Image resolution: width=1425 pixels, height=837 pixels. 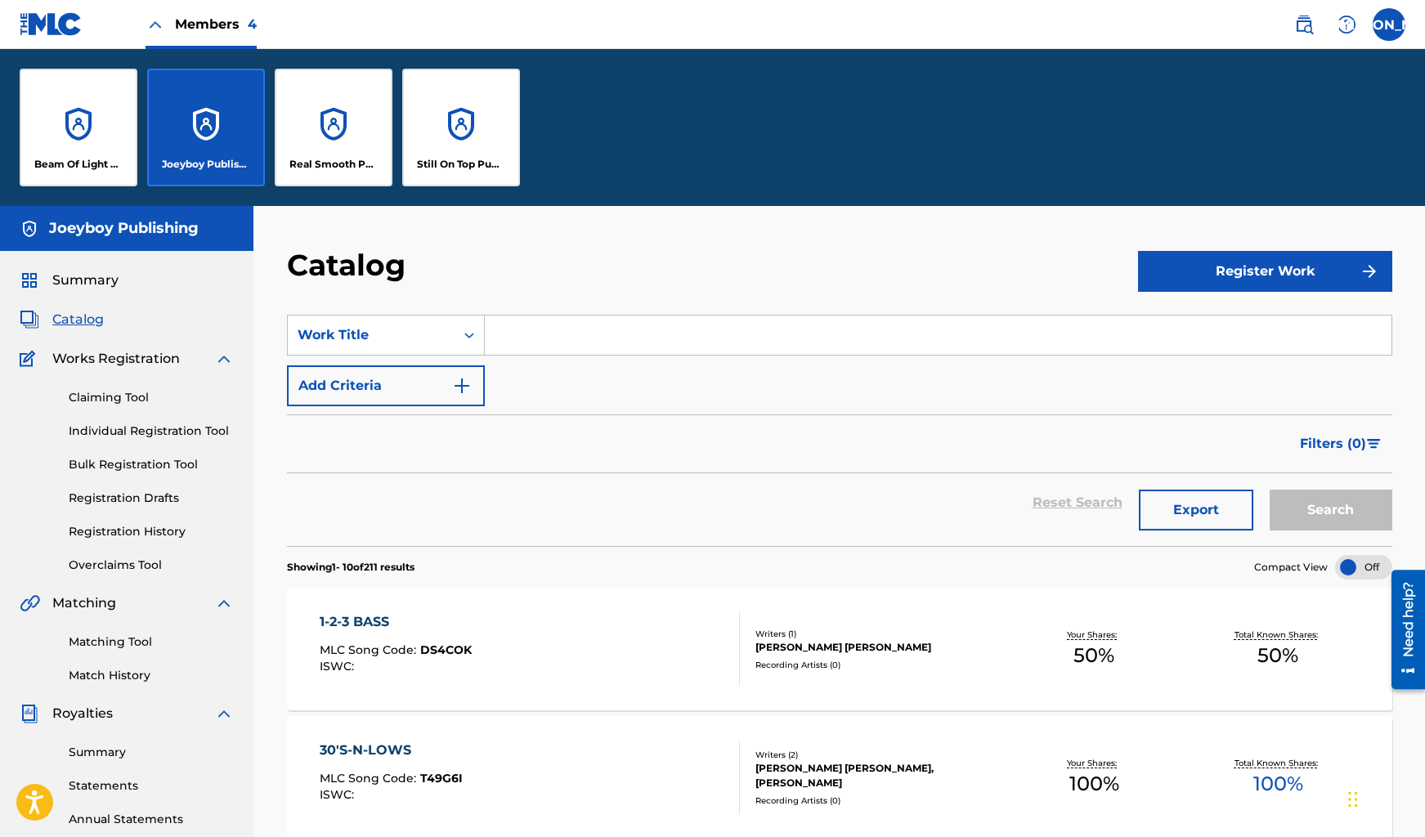 I want to click on div: Help, so click(x=1346, y=25).